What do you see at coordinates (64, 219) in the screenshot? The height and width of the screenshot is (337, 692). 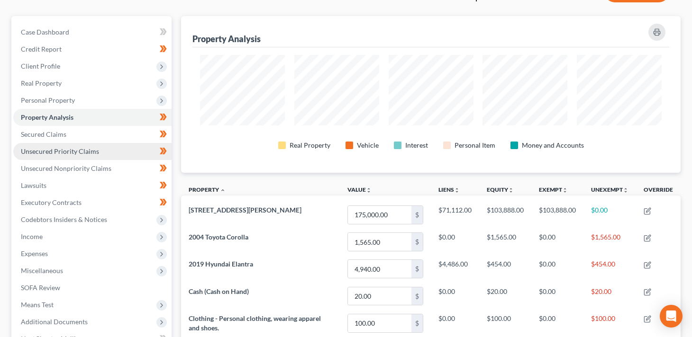 I see `span: Codebtors Insiders & Notices` at bounding box center [64, 219].